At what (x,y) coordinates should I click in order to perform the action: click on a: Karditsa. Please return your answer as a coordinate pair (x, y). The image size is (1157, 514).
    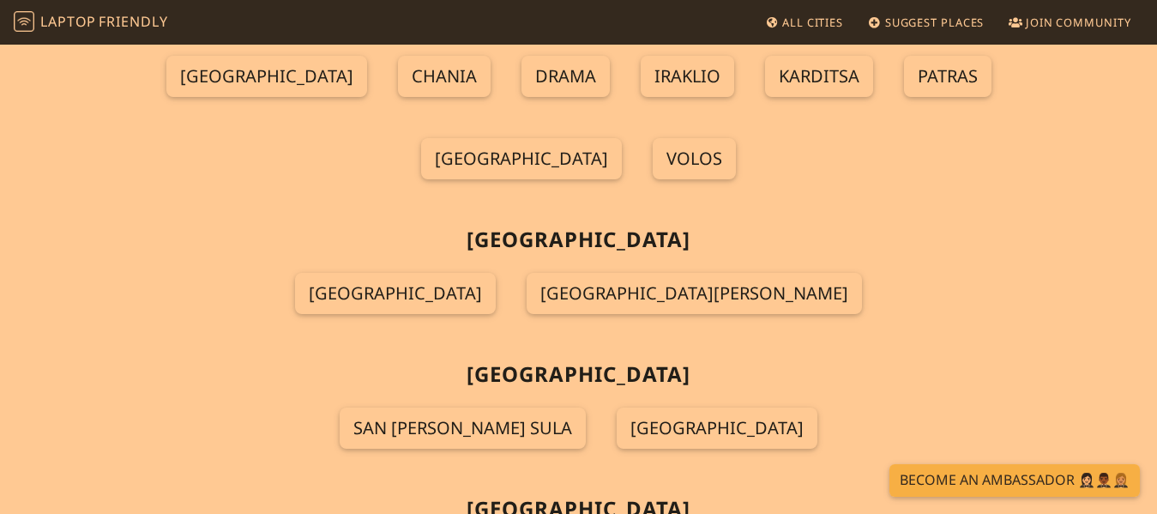
    Looking at the image, I should click on (819, 76).